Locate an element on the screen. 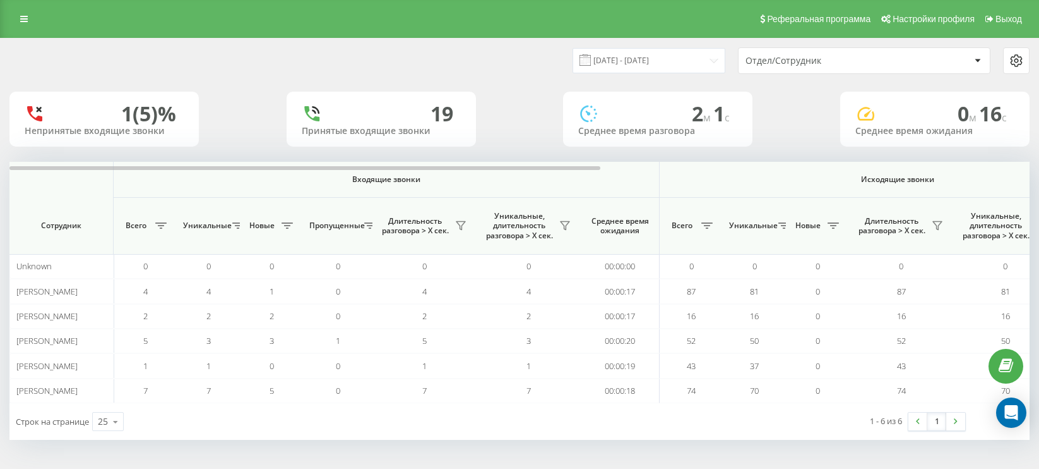  div: 25 is located at coordinates (103, 421).